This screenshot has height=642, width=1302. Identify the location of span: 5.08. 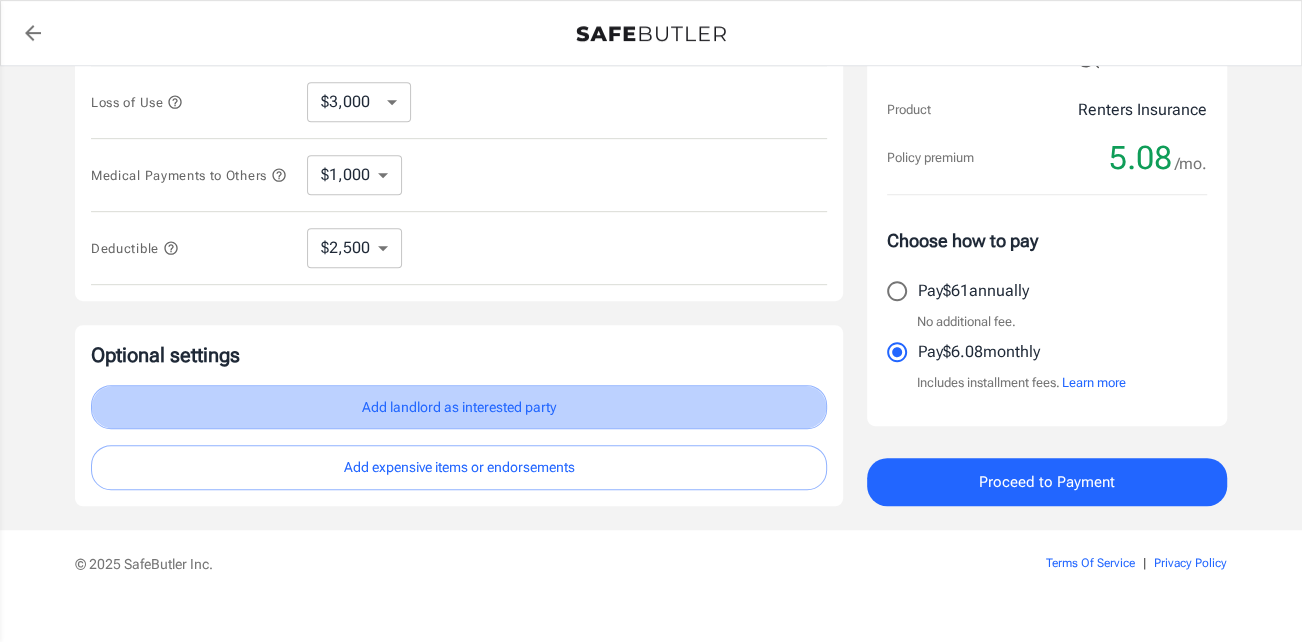
(1140, 158).